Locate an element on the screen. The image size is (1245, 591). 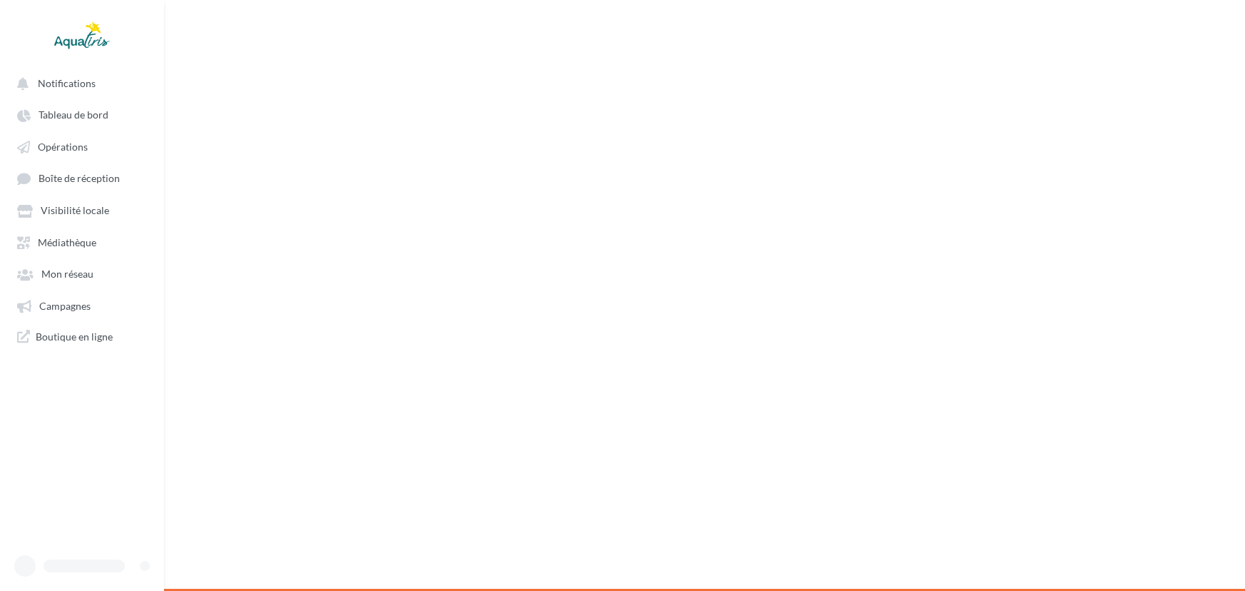
span: Opérations is located at coordinates (63, 146).